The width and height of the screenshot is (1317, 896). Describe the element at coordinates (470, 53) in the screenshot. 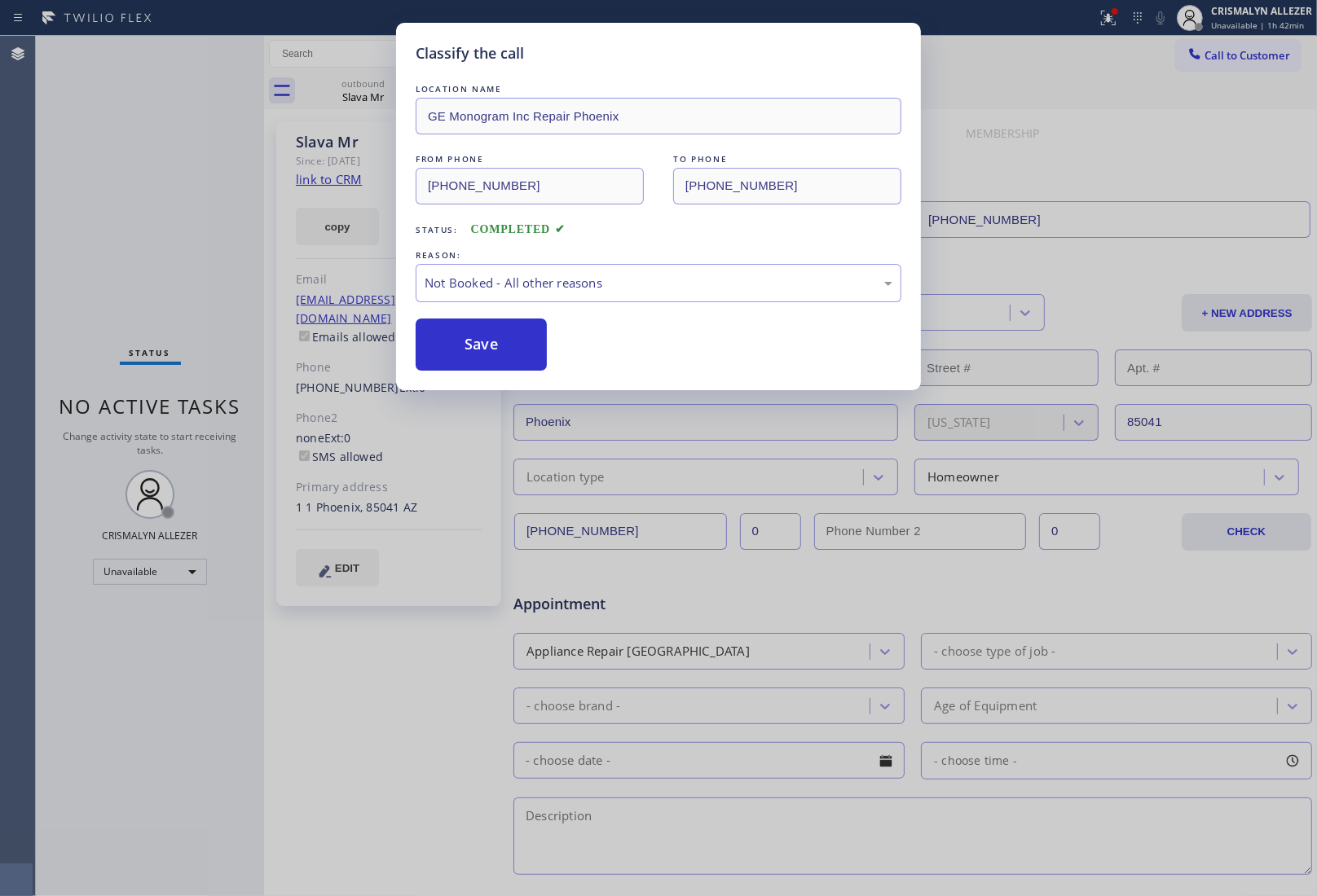

I see `h5: Classify the call` at that location.